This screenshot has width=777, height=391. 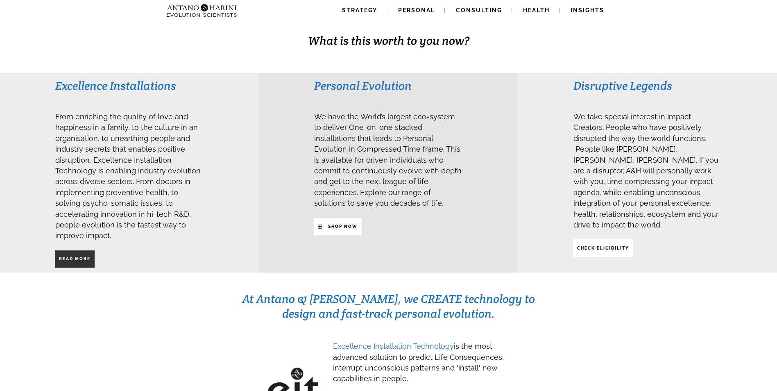 What do you see at coordinates (417, 10) in the screenshot?
I see `span: Personal` at bounding box center [417, 10].